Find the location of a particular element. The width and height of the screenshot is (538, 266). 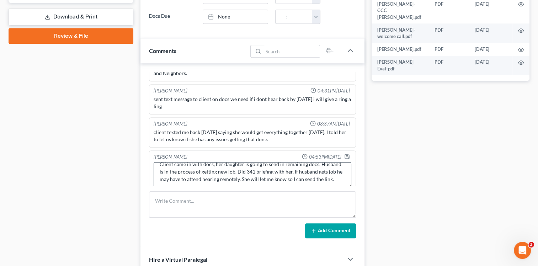

a: Download & Print is located at coordinates (71, 17).